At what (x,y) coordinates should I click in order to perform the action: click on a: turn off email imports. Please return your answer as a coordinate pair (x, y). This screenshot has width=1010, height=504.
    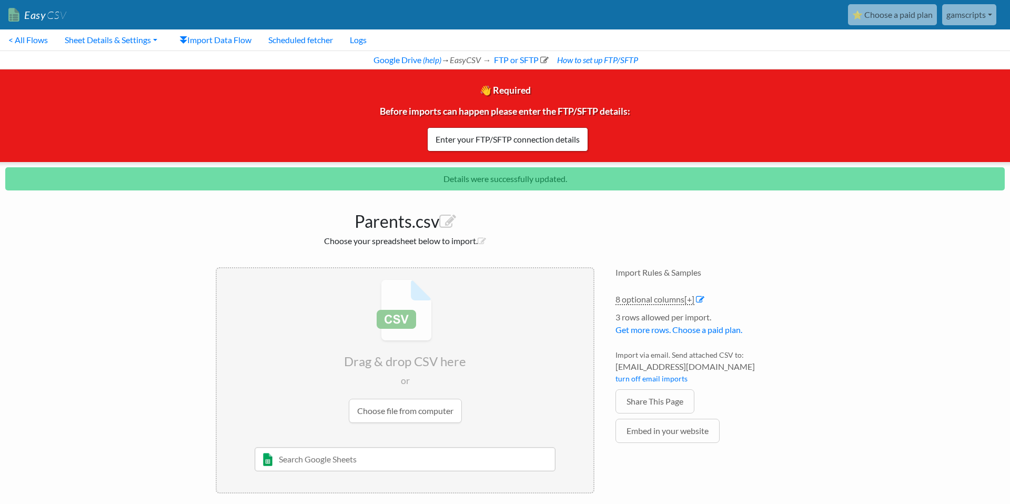
    Looking at the image, I should click on (651, 378).